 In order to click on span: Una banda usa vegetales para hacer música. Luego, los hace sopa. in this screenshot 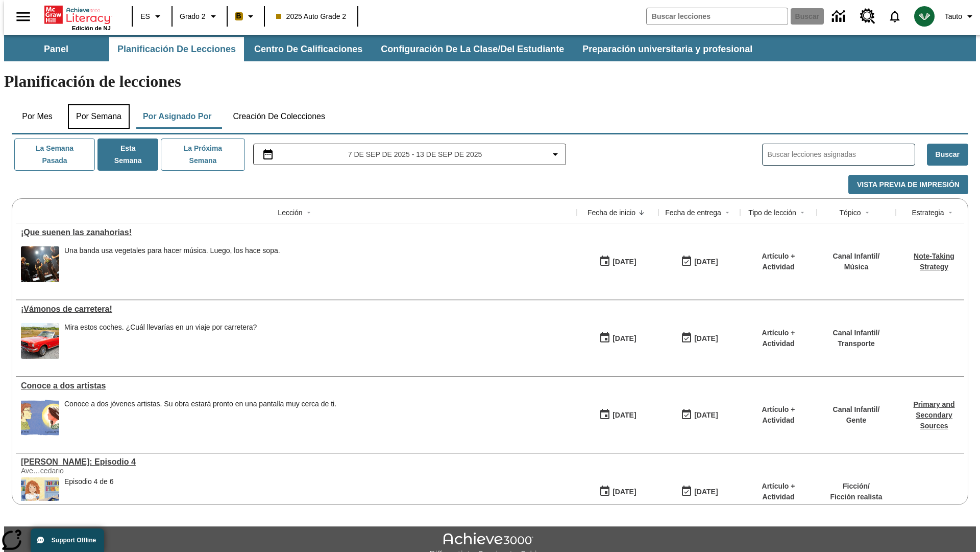, I will do `click(172, 264)`.